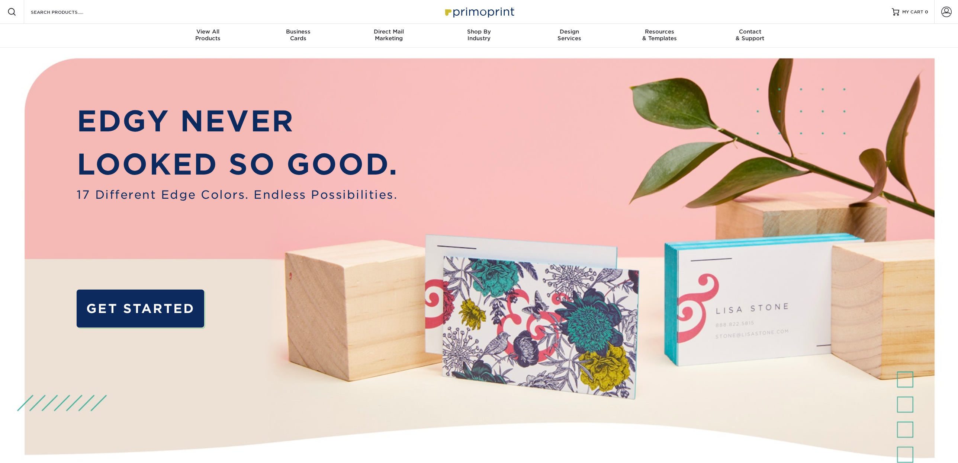  What do you see at coordinates (479, 36) in the screenshot?
I see `a: Shop ByIndustry` at bounding box center [479, 36].